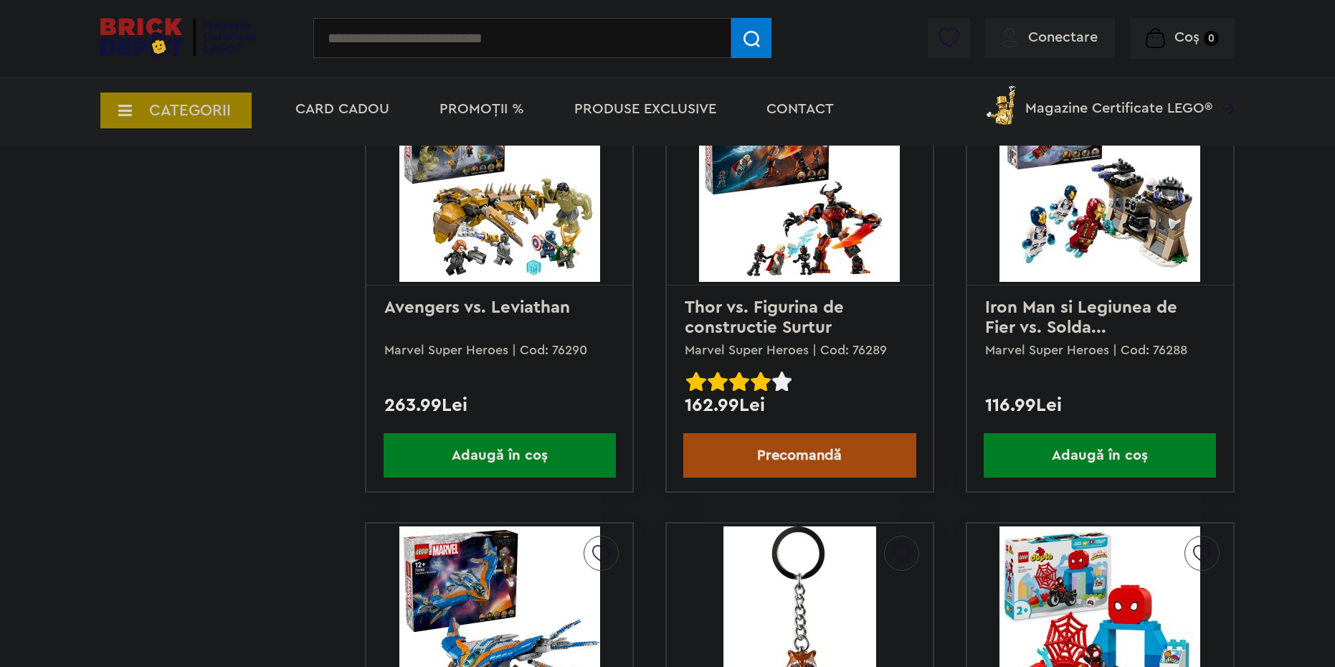 The width and height of the screenshot is (1335, 667). What do you see at coordinates (799, 350) in the screenshot?
I see `p: Marvel Super Heroes | Cod: 76289` at bounding box center [799, 350].